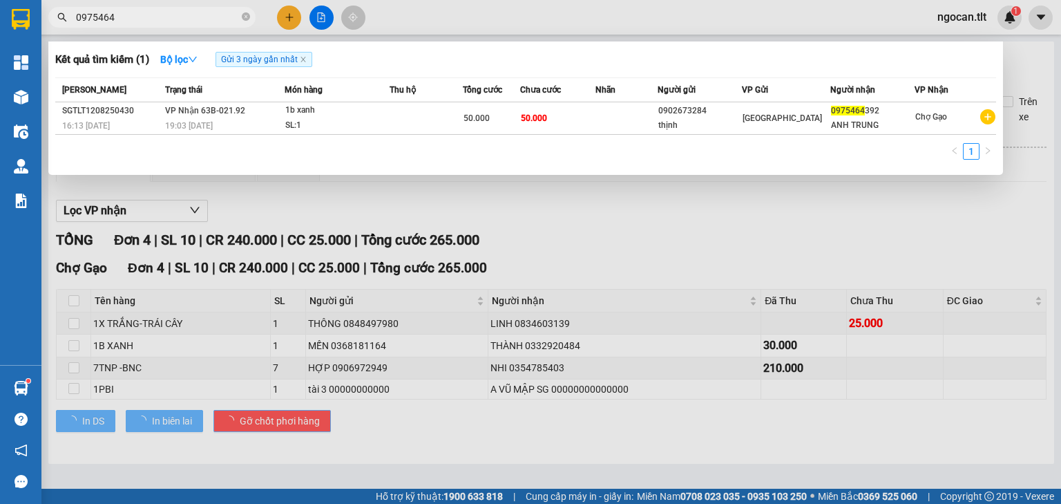  I want to click on span: left, so click(955, 151).